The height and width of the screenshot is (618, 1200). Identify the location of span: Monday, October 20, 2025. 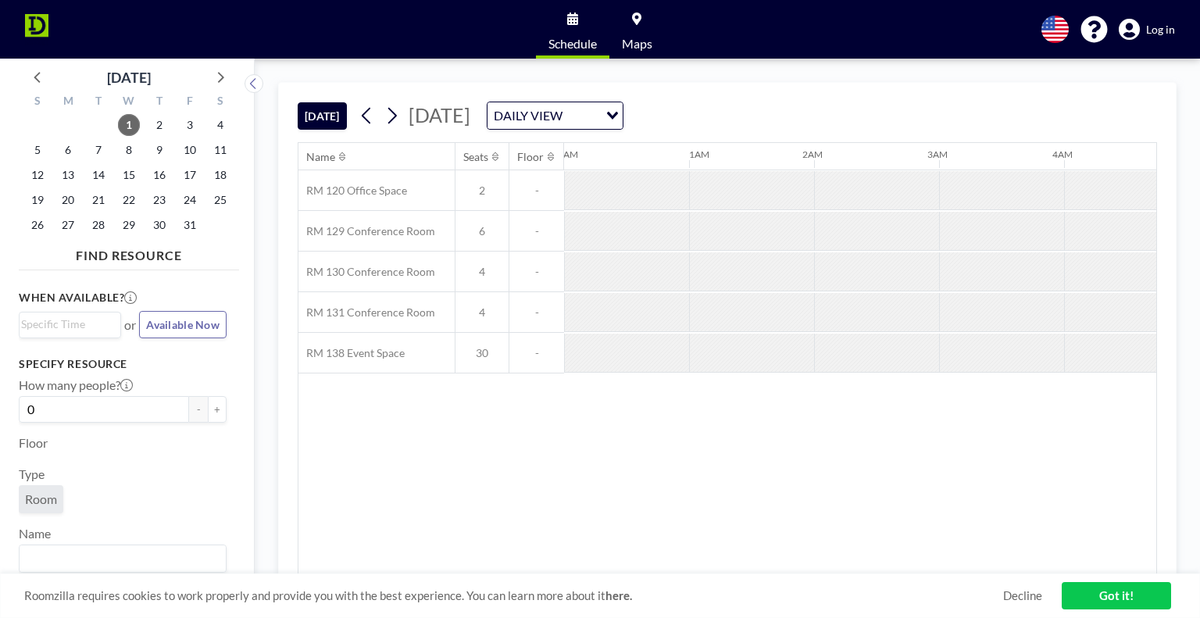
(68, 200).